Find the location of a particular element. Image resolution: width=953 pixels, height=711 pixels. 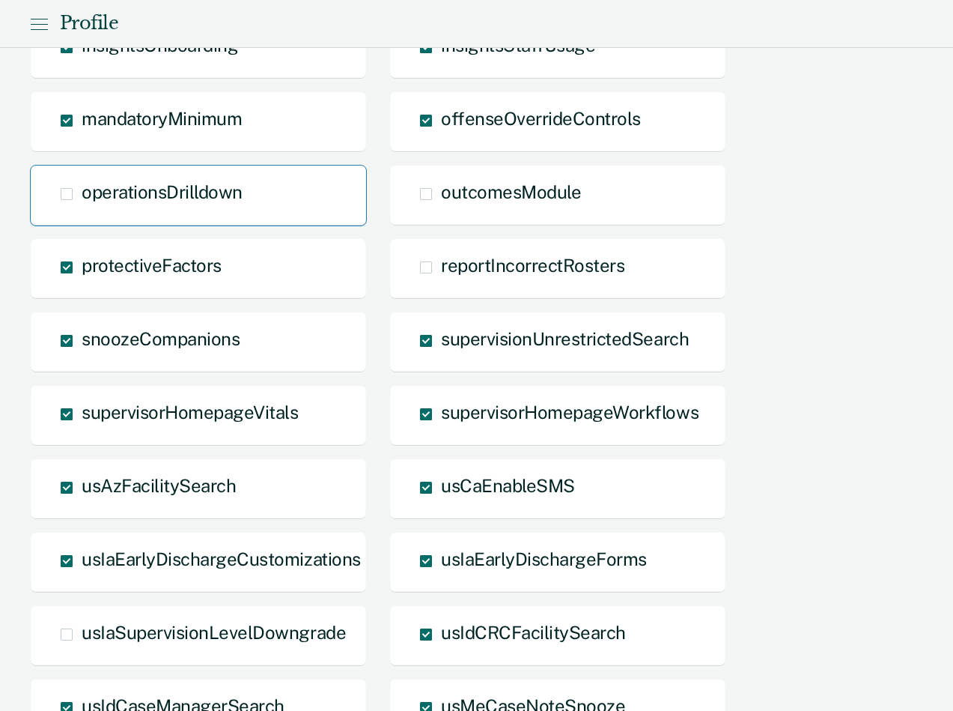

span: reportIncorrectRosters is located at coordinates (532, 265).